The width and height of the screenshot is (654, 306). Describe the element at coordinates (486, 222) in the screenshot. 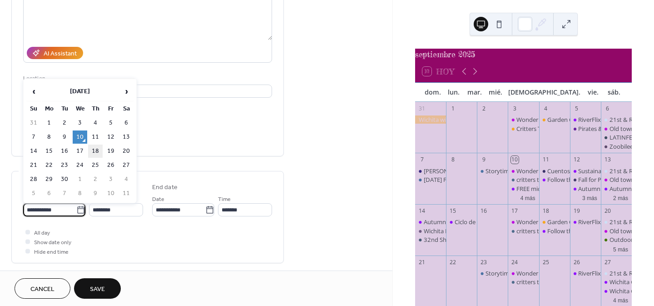

I see `div: Ciclo de cine in español` at that location.